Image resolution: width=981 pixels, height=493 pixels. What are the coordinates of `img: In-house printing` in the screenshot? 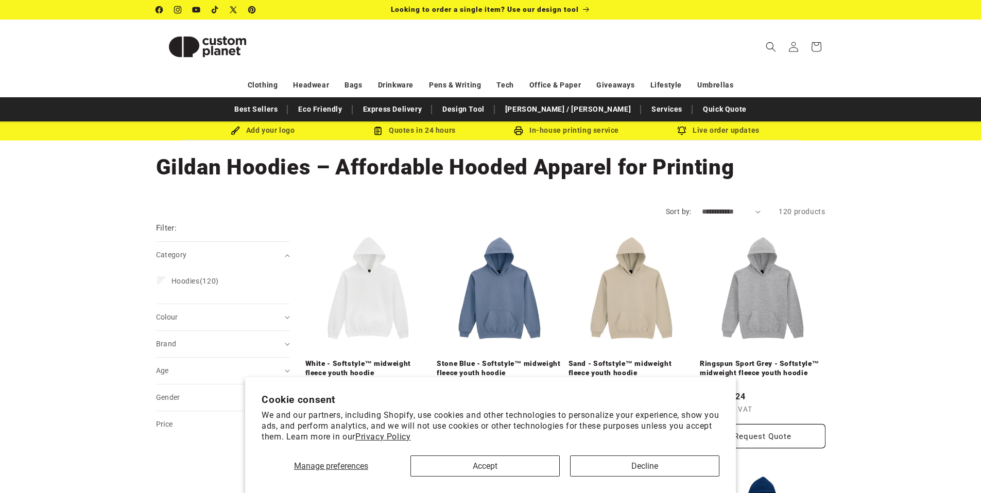 It's located at (518, 131).